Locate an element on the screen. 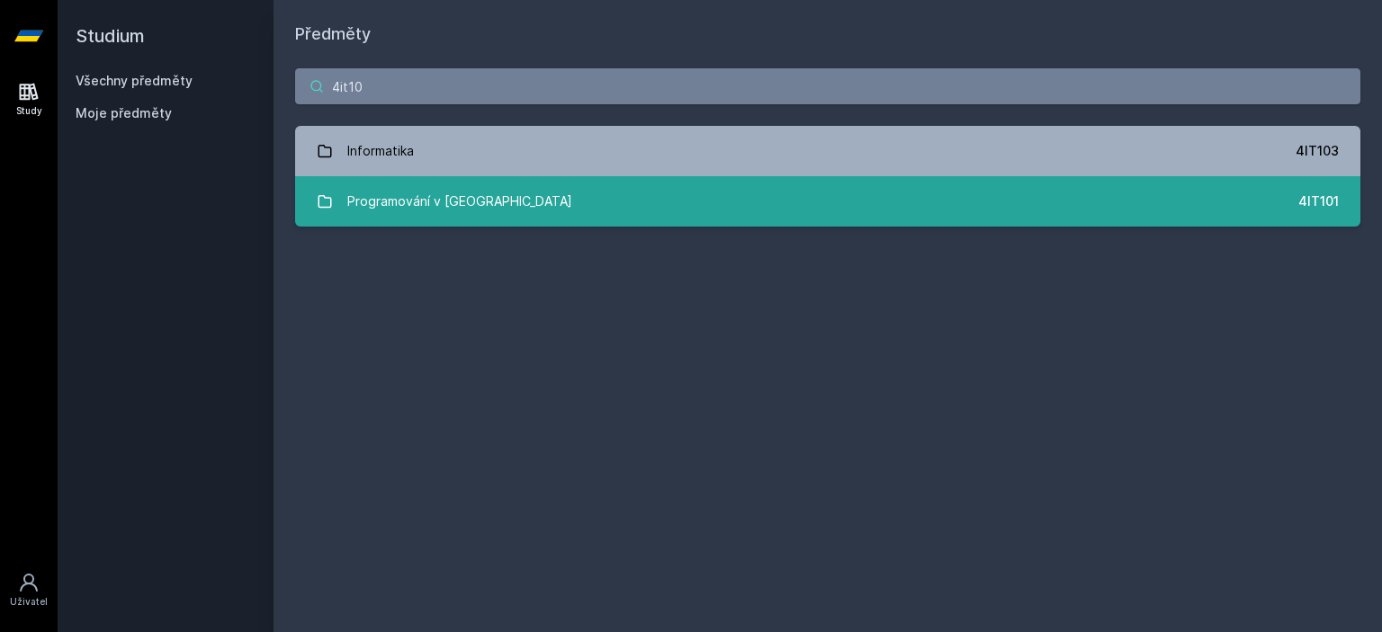  a: Všechny předměty is located at coordinates (134, 80).